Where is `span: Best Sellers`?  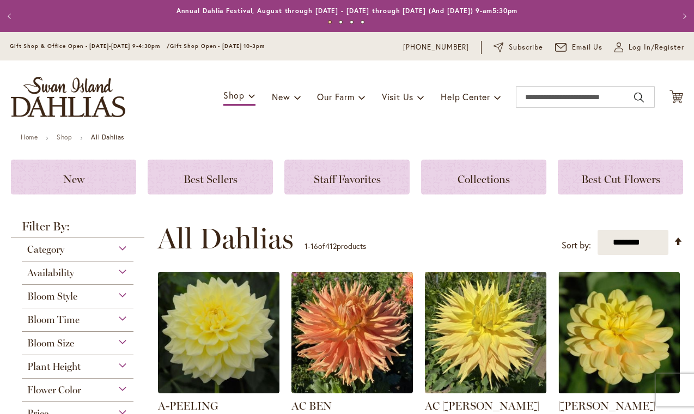 span: Best Sellers is located at coordinates (210, 179).